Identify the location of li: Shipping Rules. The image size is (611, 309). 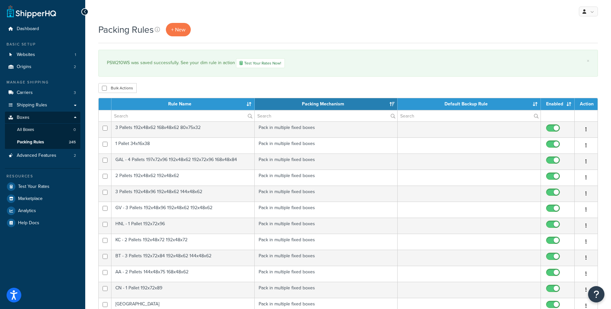
(43, 105).